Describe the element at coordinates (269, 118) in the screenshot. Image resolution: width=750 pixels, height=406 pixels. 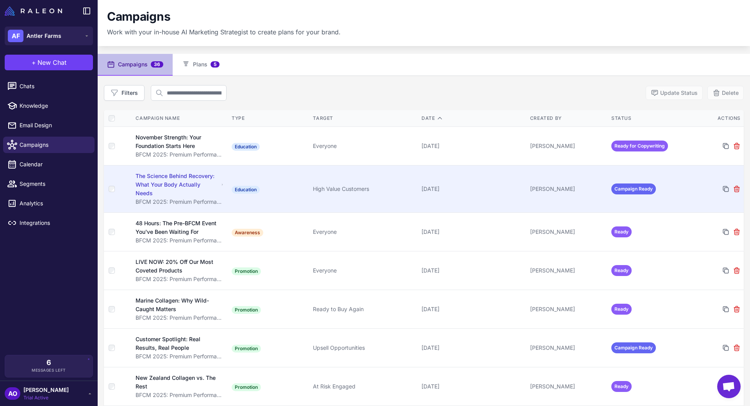
I see `div: Type` at that location.